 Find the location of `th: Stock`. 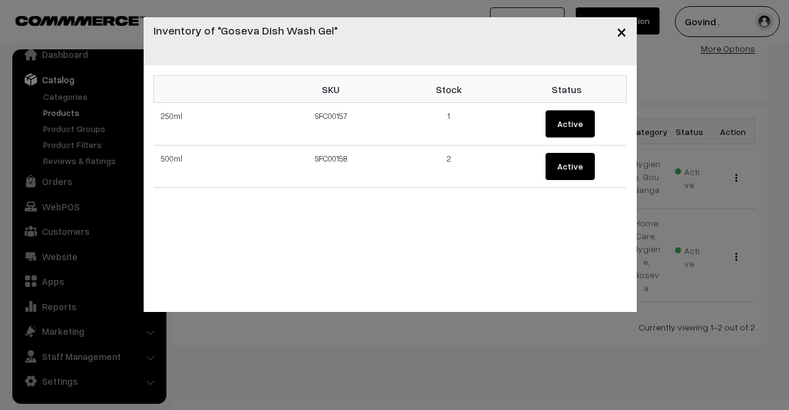

th: Stock is located at coordinates (449, 89).